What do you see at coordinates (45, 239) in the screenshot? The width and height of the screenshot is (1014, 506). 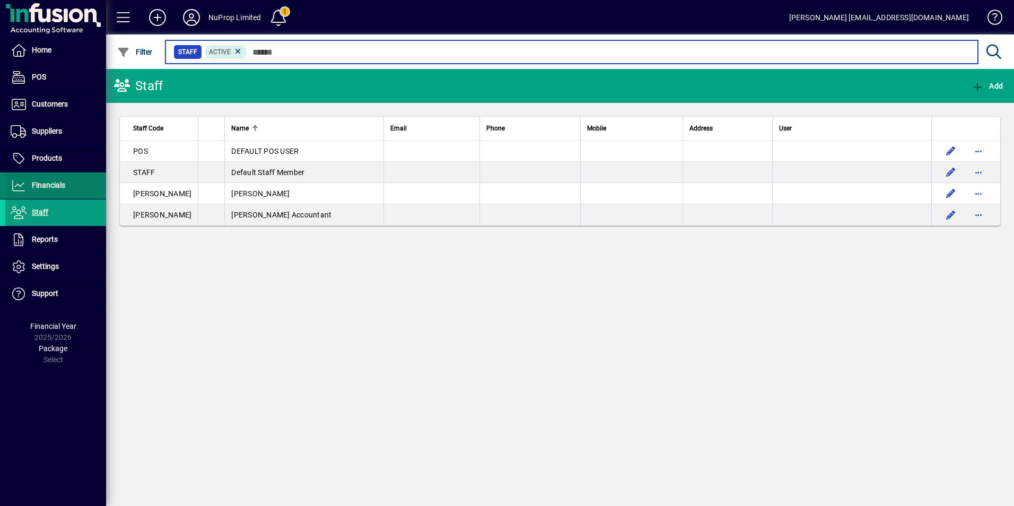 I see `span: Reports` at bounding box center [45, 239].